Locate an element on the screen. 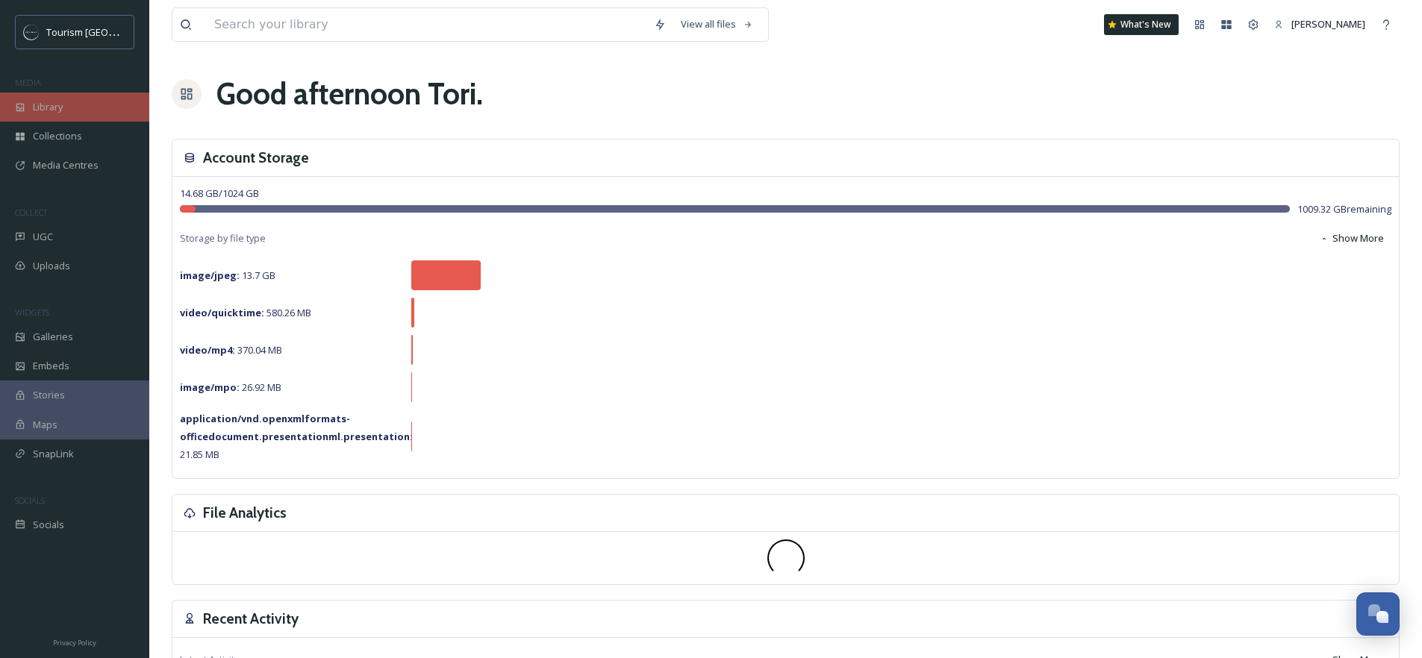  a: Privacy Policy is located at coordinates (75, 642).